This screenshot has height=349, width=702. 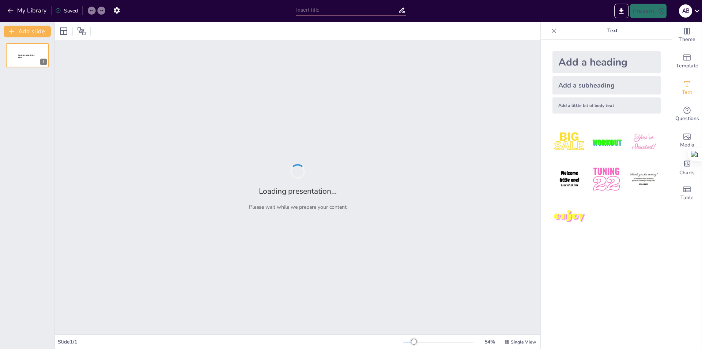 What do you see at coordinates (687, 40) in the screenshot?
I see `span: Theme` at bounding box center [687, 40].